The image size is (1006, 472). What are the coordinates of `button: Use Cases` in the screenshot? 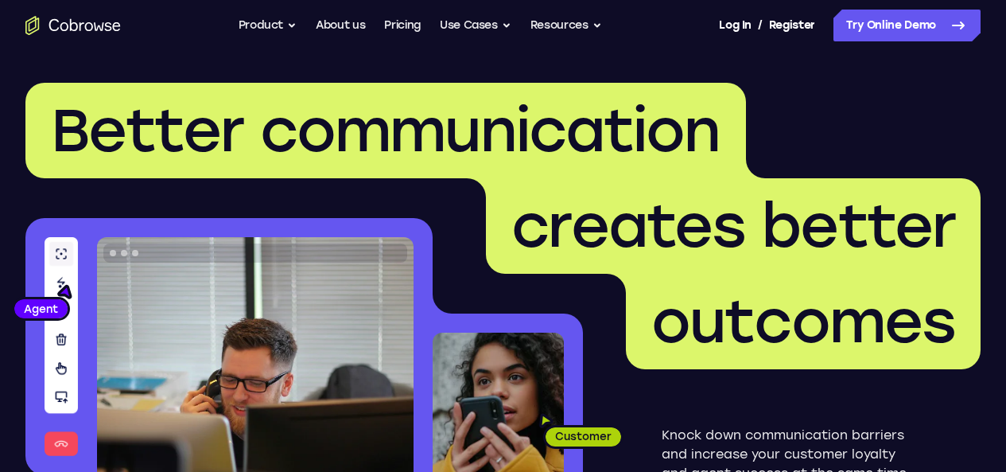 It's located at (476, 25).